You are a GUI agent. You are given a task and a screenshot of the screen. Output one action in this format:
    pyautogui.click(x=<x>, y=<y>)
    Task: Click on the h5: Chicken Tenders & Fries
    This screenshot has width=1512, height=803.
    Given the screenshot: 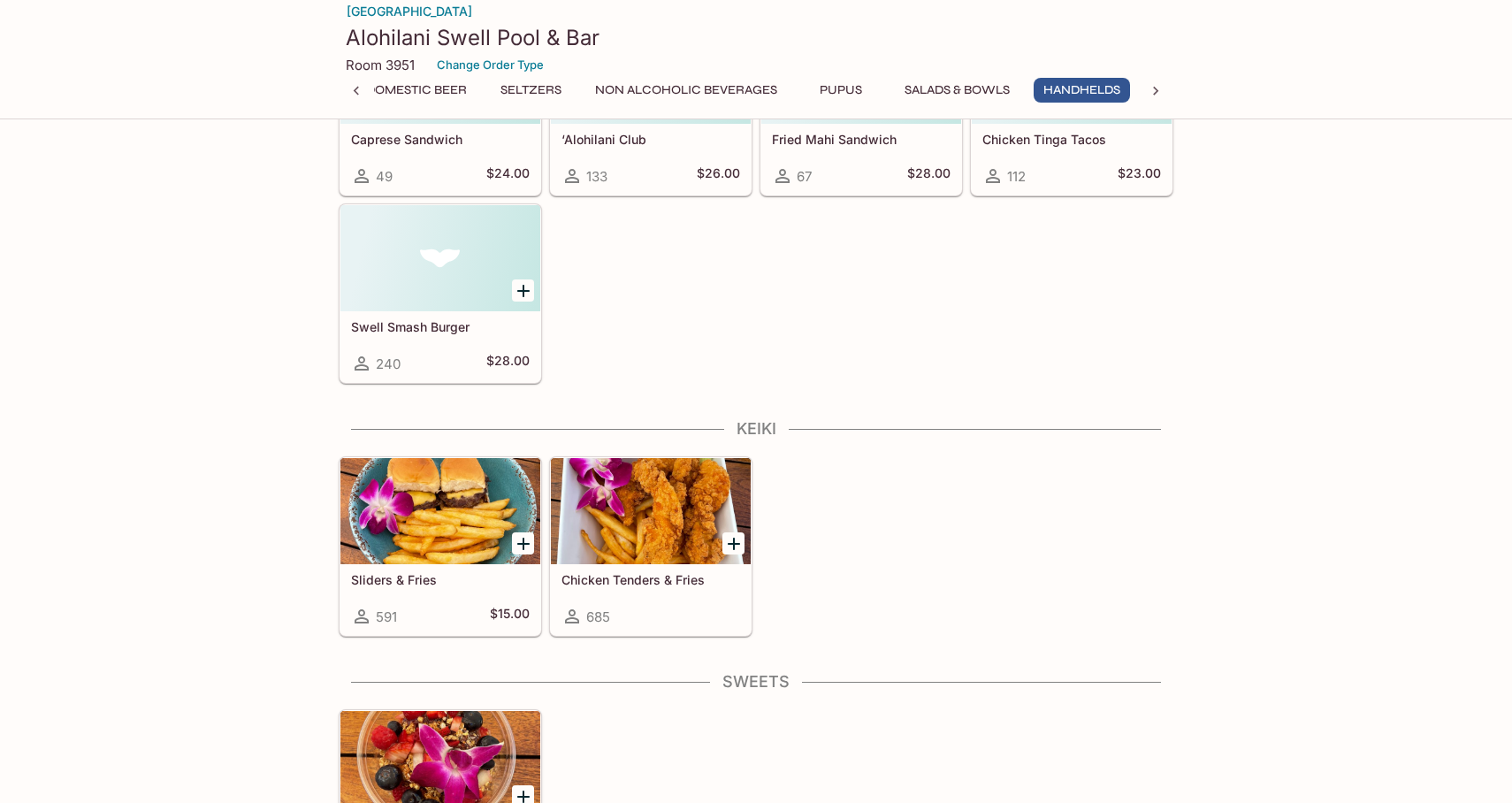 What is the action you would take?
    pyautogui.click(x=651, y=579)
    